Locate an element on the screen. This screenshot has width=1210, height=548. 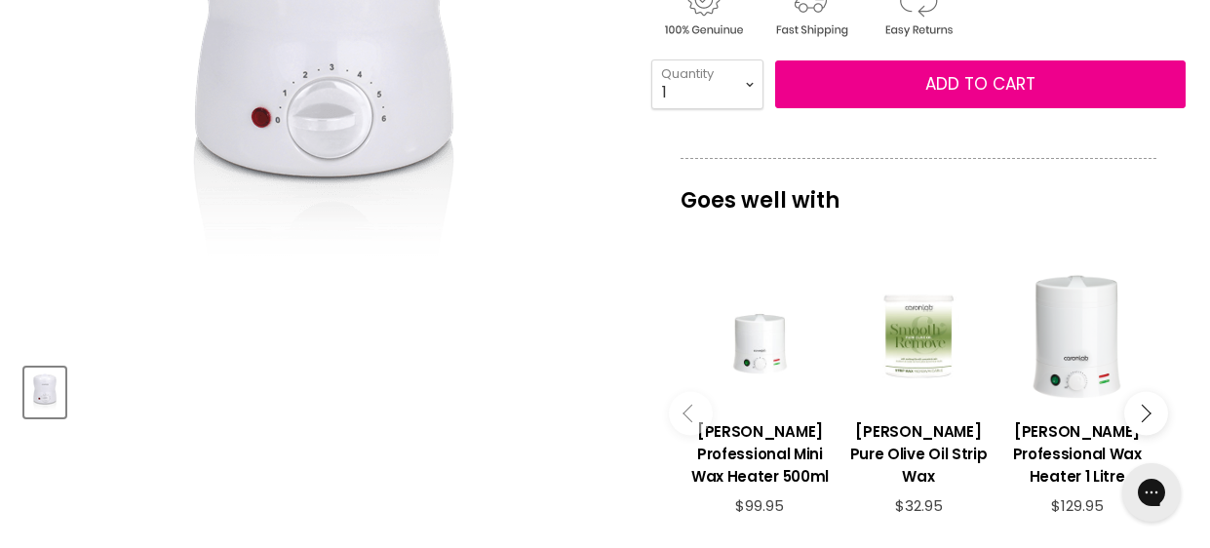
button: Gorgias live chat is located at coordinates (39, 36).